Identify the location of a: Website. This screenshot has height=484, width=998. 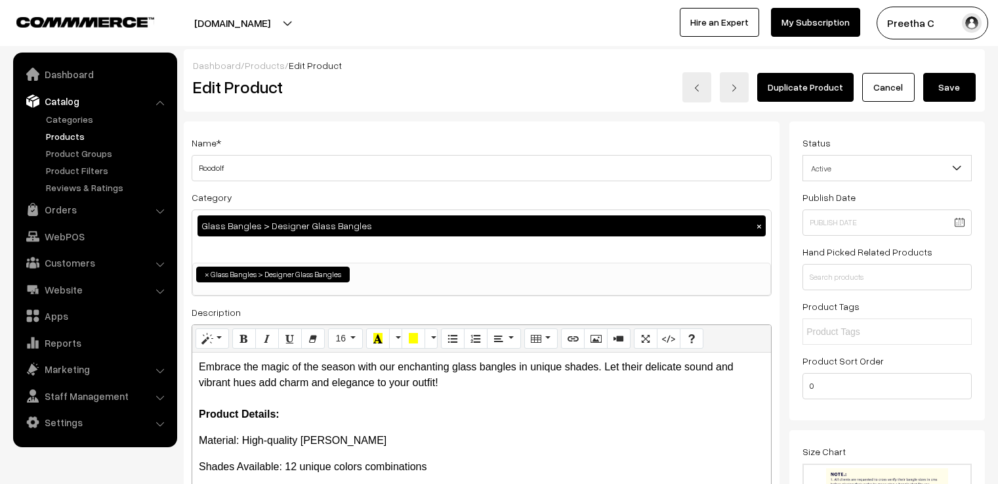
(95, 289).